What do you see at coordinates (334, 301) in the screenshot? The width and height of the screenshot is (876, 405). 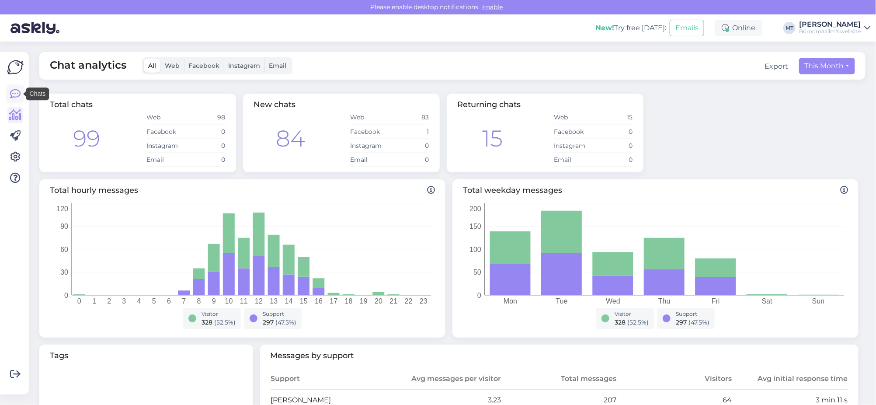 I see `tspan: 17` at bounding box center [334, 301].